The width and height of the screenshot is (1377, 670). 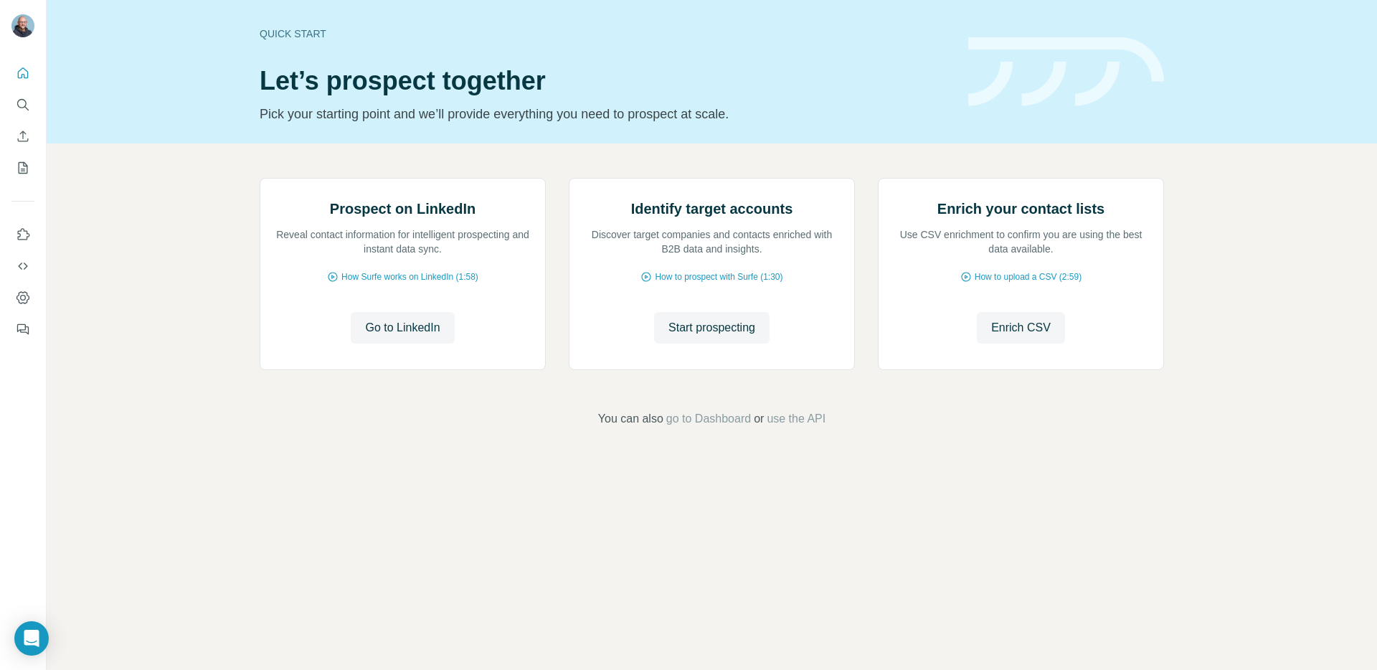 I want to click on span: go to Dashboard, so click(x=709, y=419).